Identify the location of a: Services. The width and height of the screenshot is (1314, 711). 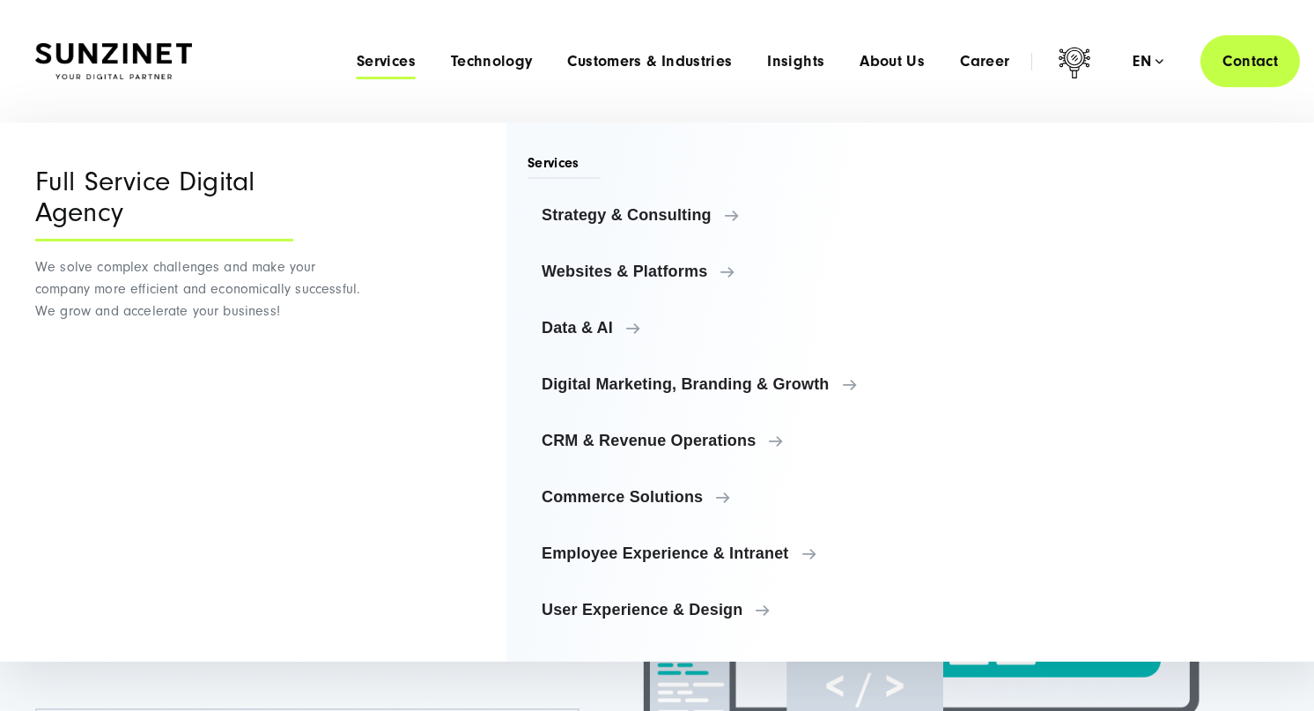
(386, 62).